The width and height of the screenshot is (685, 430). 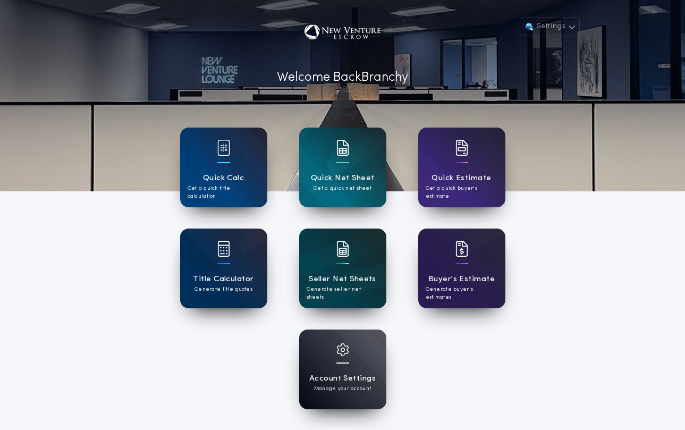 What do you see at coordinates (342, 188) in the screenshot?
I see `p: Get a quick net sheet` at bounding box center [342, 188].